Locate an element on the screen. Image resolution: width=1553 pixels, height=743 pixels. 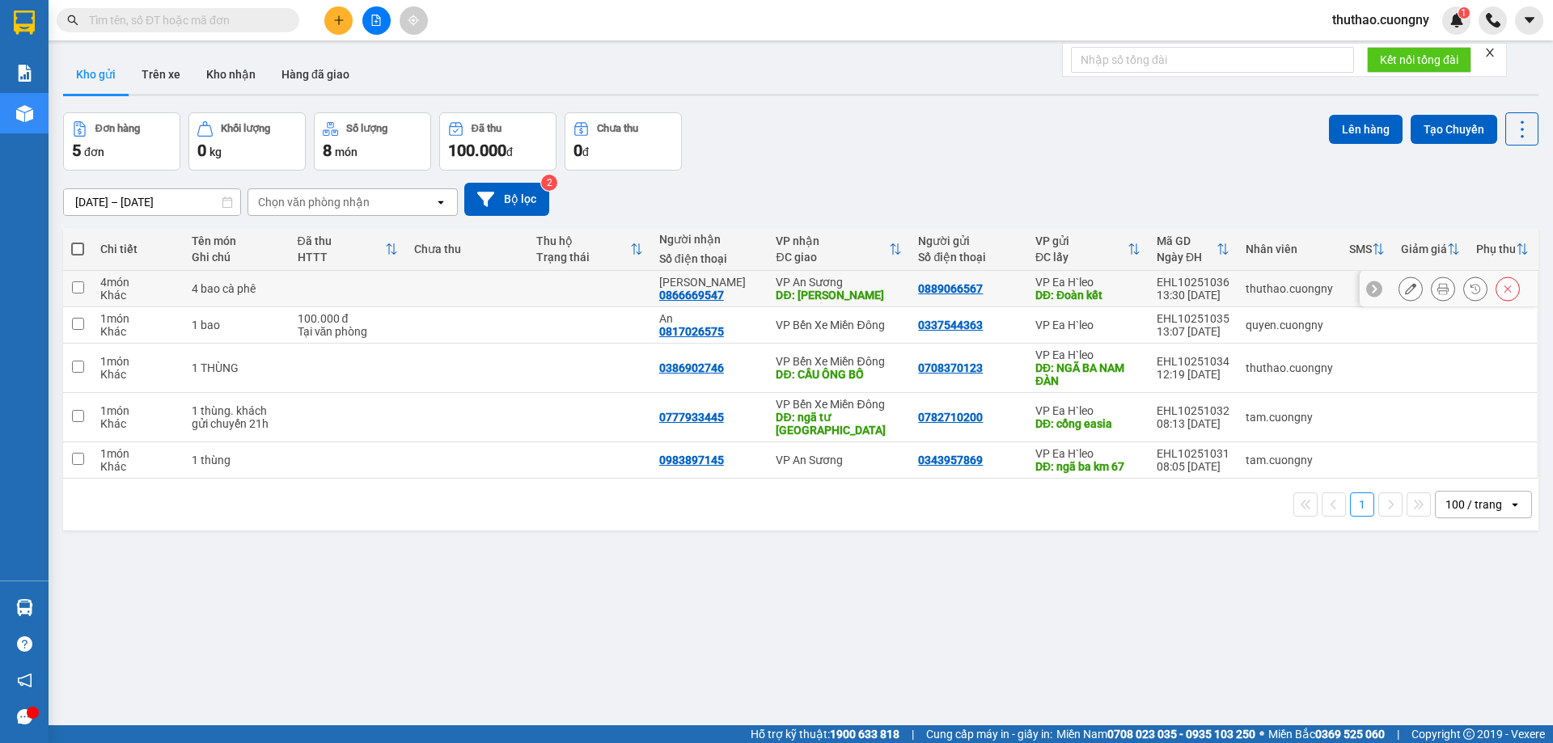
strong: 1900 633 818 is located at coordinates (865, 734).